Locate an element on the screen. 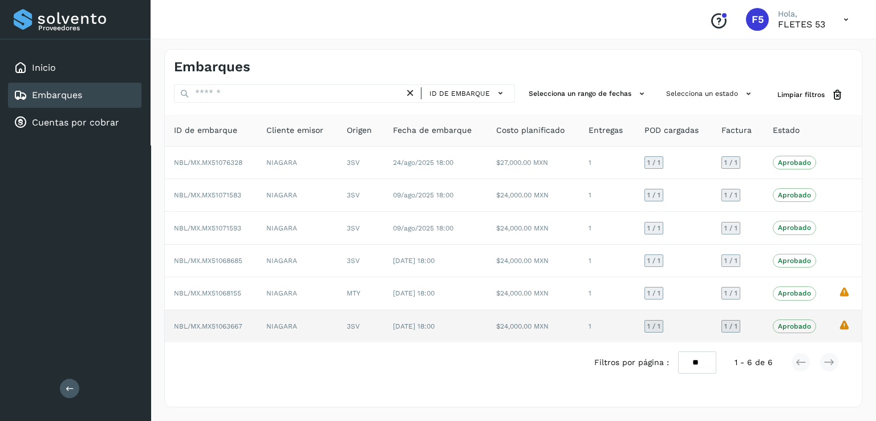 The height and width of the screenshot is (421, 876). button: ID de embarque is located at coordinates (468, 93).